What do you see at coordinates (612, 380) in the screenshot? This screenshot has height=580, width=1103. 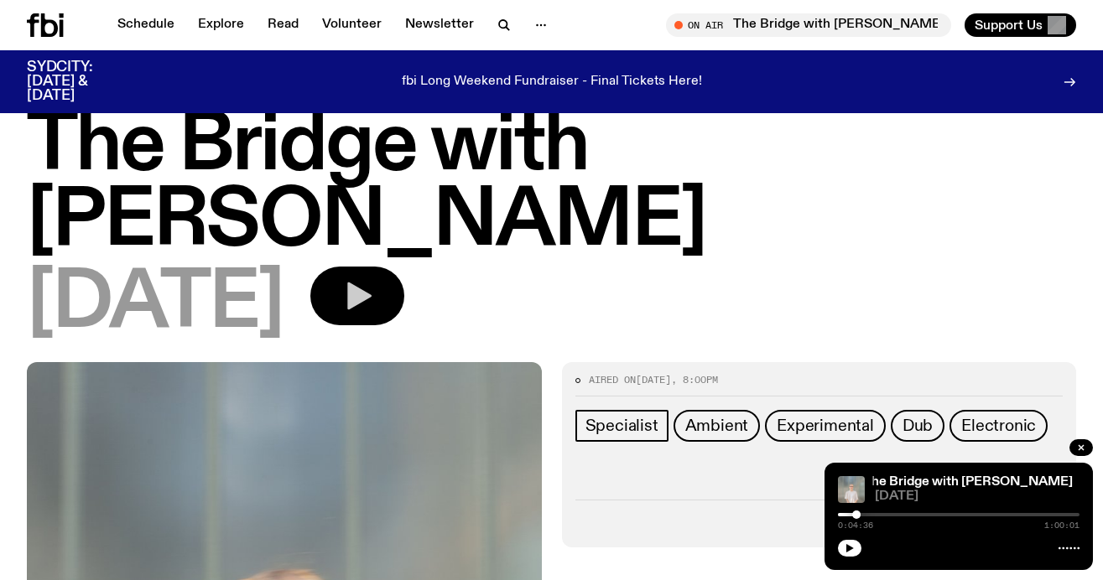 I see `span: Aired on` at bounding box center [612, 380].